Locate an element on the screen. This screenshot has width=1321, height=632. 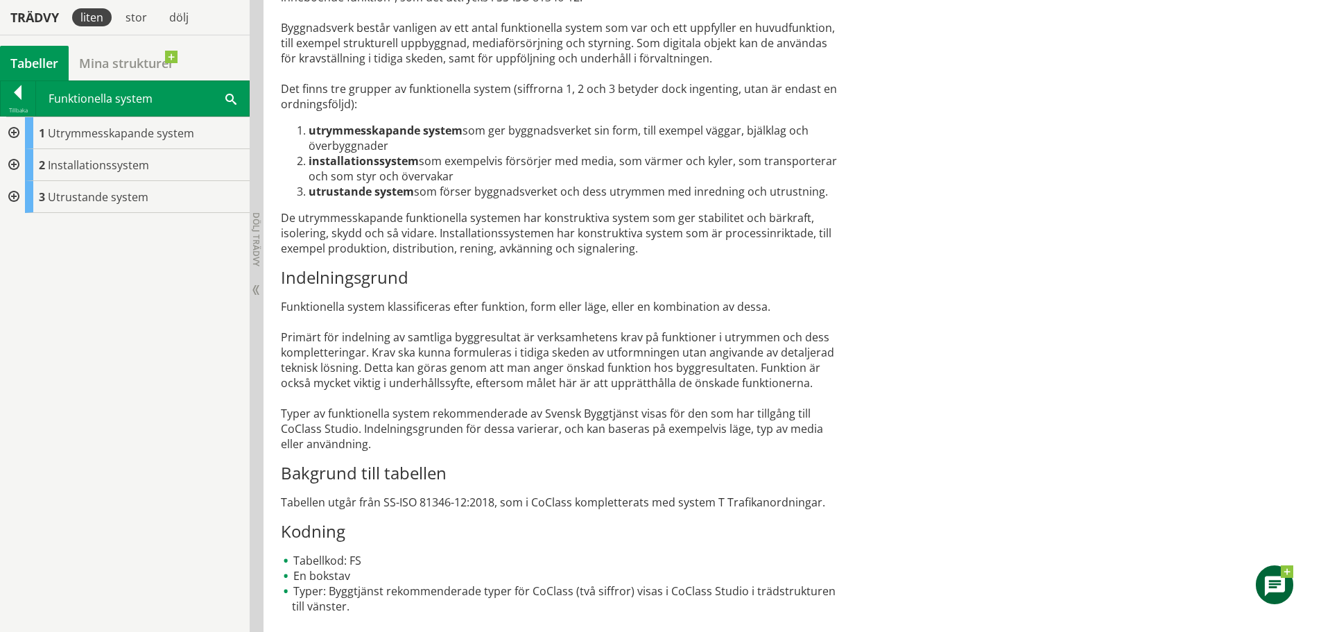
span: Sök i tabellen is located at coordinates (231, 98).